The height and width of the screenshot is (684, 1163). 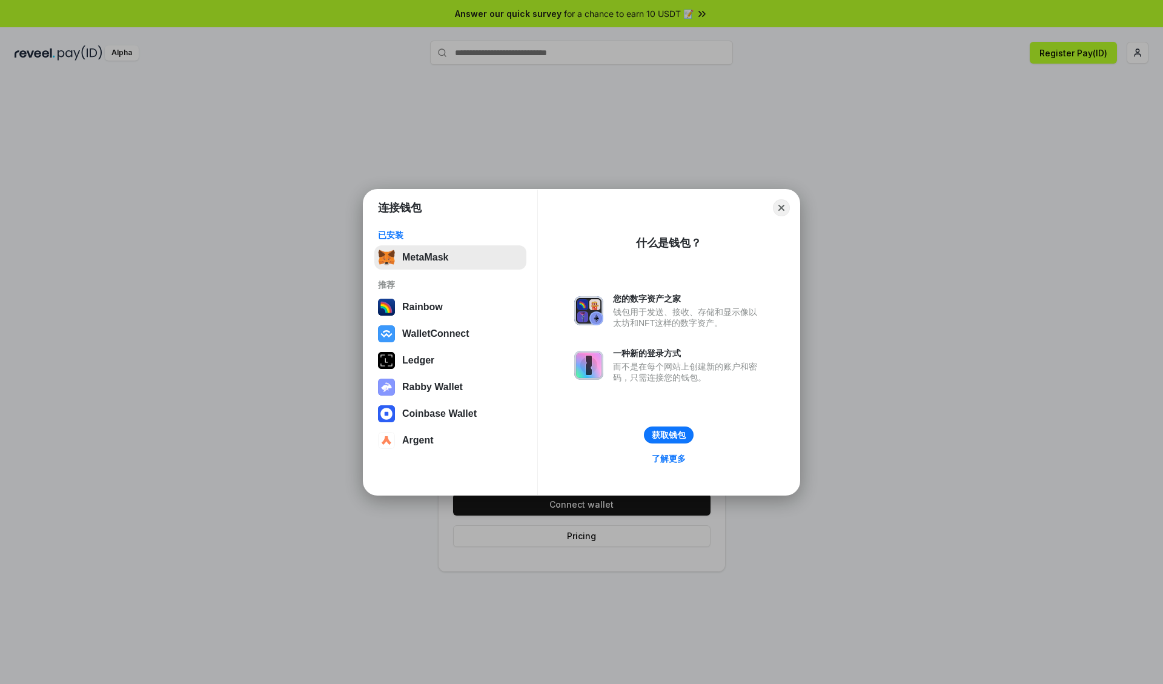 I want to click on img: svg+xml,%3Csvg%20width%3D%22120%22%20height%3D%22120%22%20viewBox%3D%220%200%20120%20120%22%20fil..., so click(x=386, y=307).